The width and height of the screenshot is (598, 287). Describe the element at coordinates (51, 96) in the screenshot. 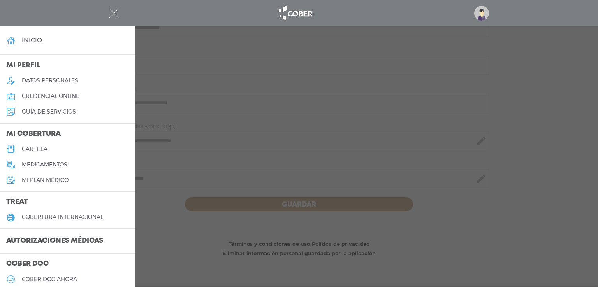

I see `h5: credencial online` at that location.